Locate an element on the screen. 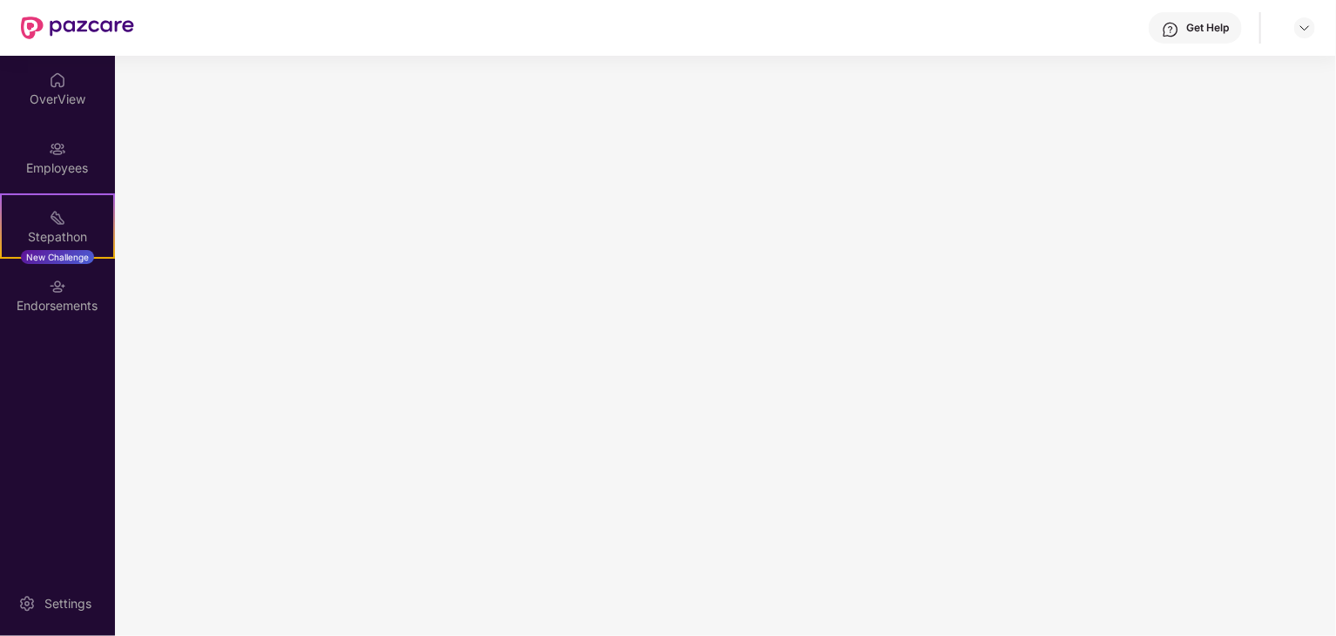  img: svg+xml;base64,PHN2ZyB4bWxucz0iaHR0cDovL3d3dy53My5vcmcvMjAwMC9zdmciIHdpZHRoPSIyMSIgaGVpZ2h0PSIyMC... is located at coordinates (57, 218).